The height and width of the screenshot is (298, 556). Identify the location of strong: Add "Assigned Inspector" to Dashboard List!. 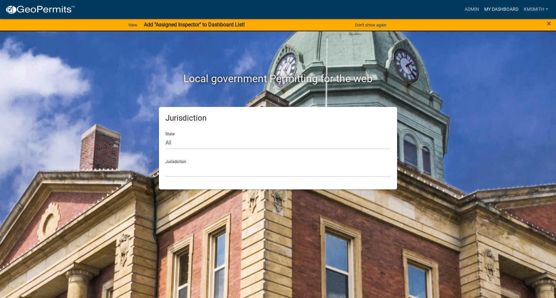
(194, 24).